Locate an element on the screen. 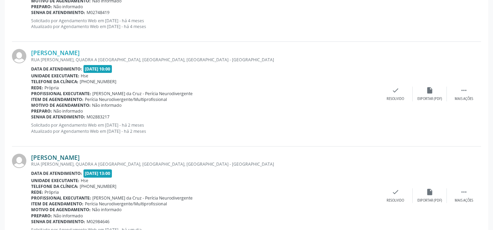  span: M02984646 is located at coordinates (98, 221).